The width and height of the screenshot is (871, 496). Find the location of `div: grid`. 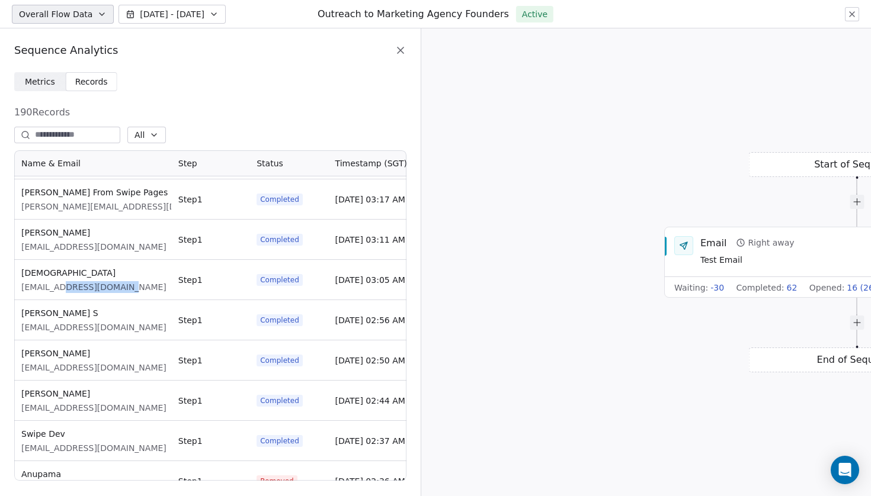

div: grid is located at coordinates (210, 329).